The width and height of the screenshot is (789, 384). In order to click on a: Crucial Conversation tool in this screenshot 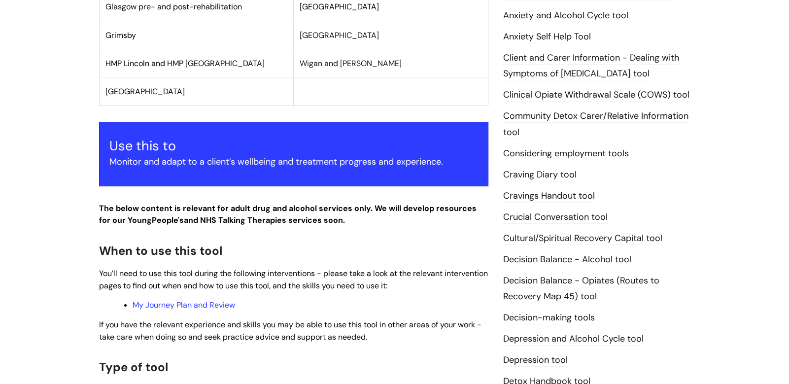, I will do `click(556, 217)`.